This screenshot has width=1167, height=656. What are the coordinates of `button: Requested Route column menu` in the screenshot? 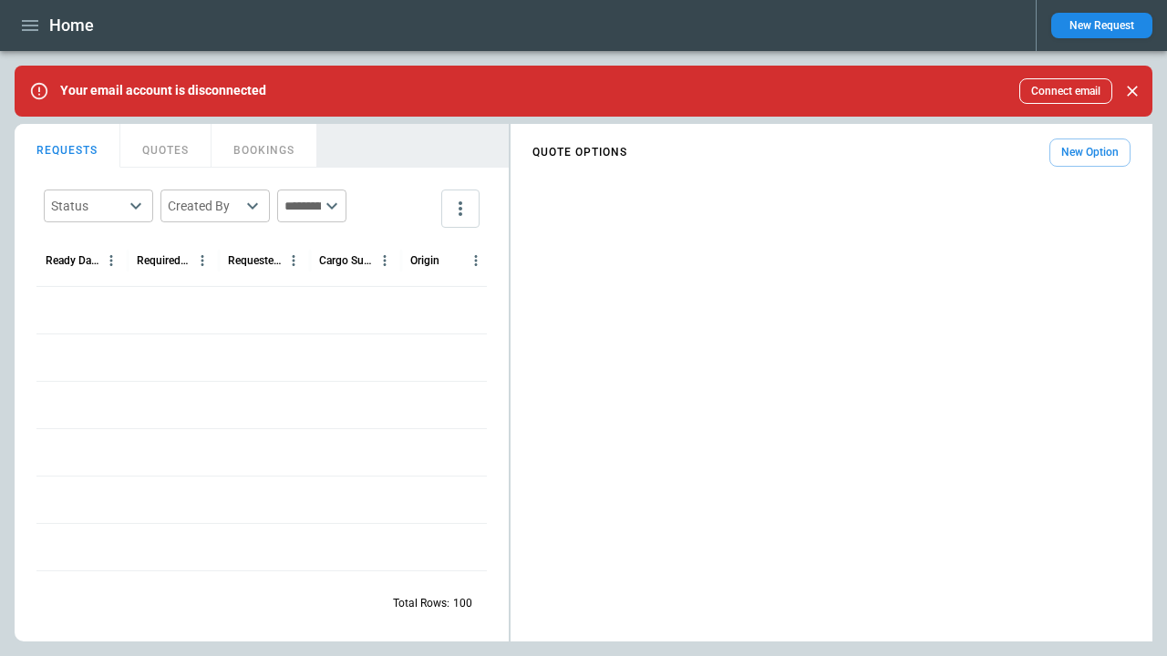 It's located at (294, 261).